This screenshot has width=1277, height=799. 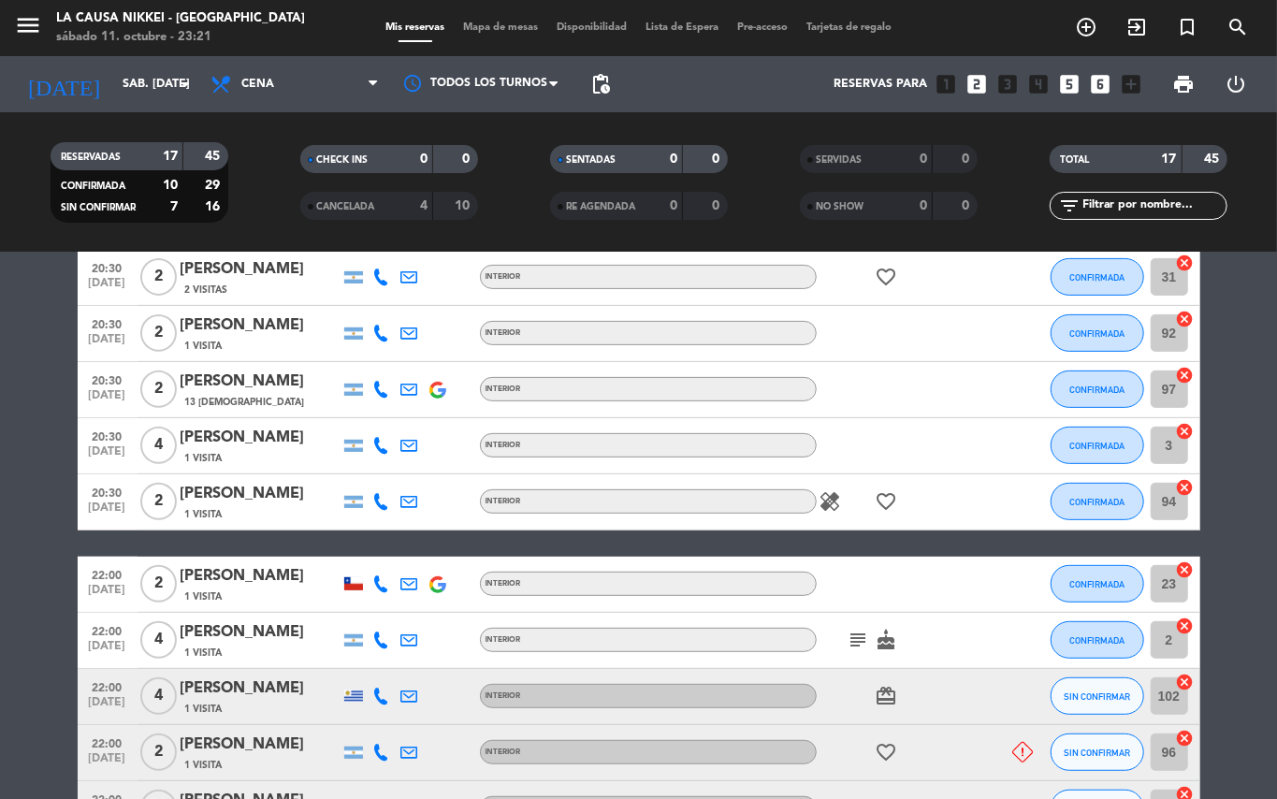 What do you see at coordinates (1153, 206) in the screenshot?
I see `input: Filtrar por nombre...` at bounding box center [1153, 206].